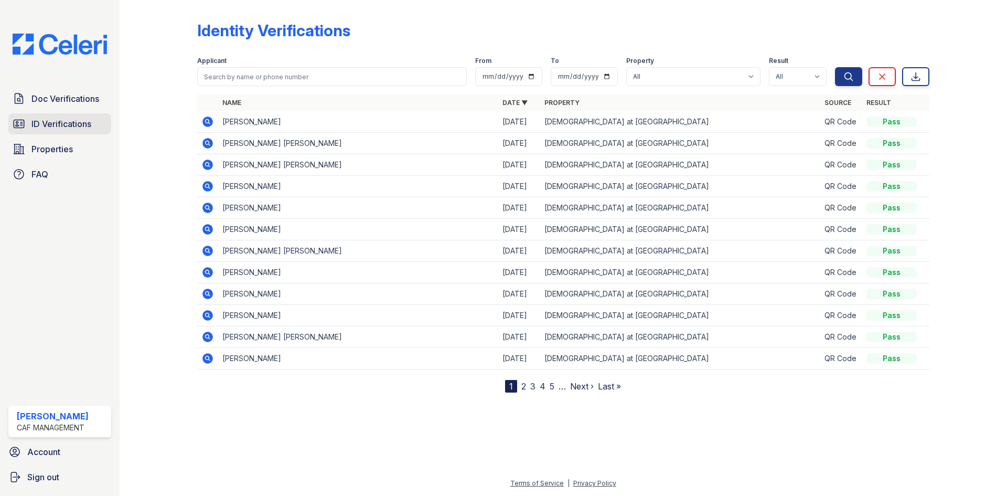 The image size is (1007, 496). What do you see at coordinates (60, 452) in the screenshot?
I see `a: Account` at bounding box center [60, 452].